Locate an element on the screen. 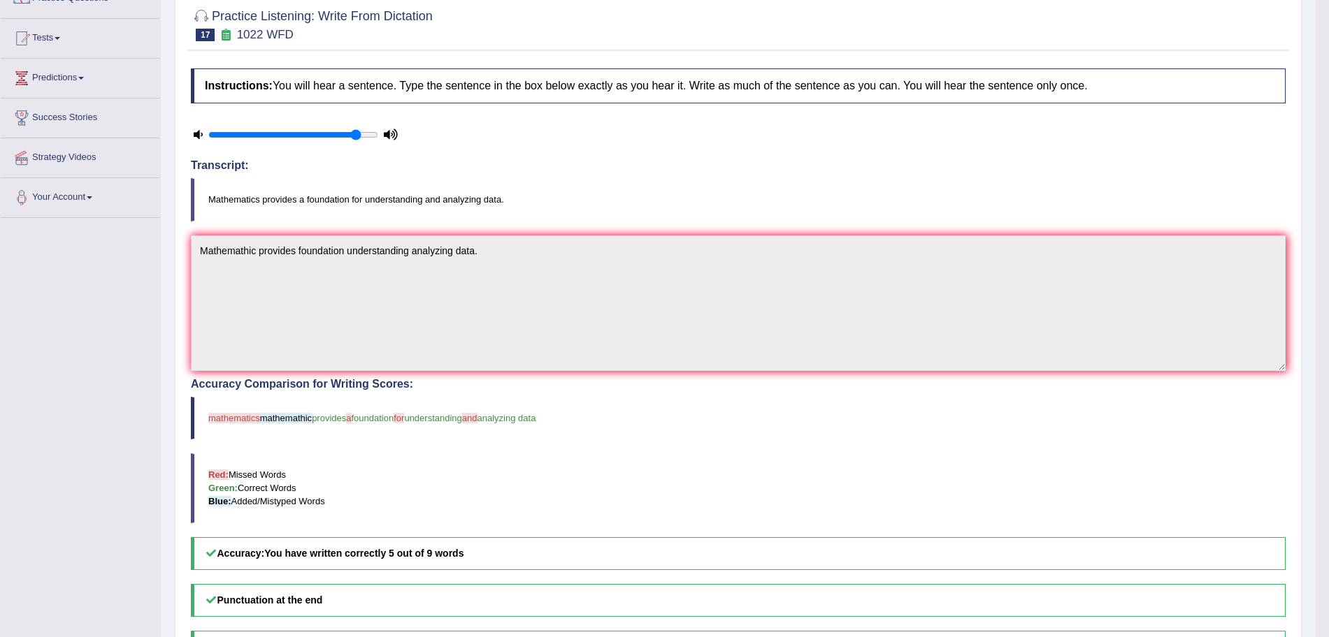  a: Your Account is located at coordinates (80, 196).